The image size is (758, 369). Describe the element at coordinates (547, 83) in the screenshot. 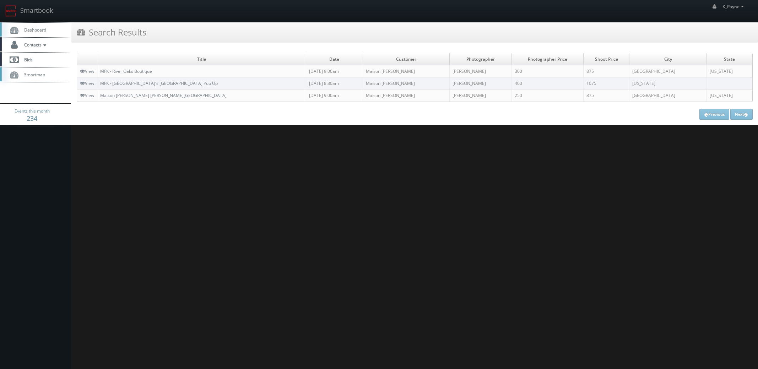

I see `td: 400` at that location.